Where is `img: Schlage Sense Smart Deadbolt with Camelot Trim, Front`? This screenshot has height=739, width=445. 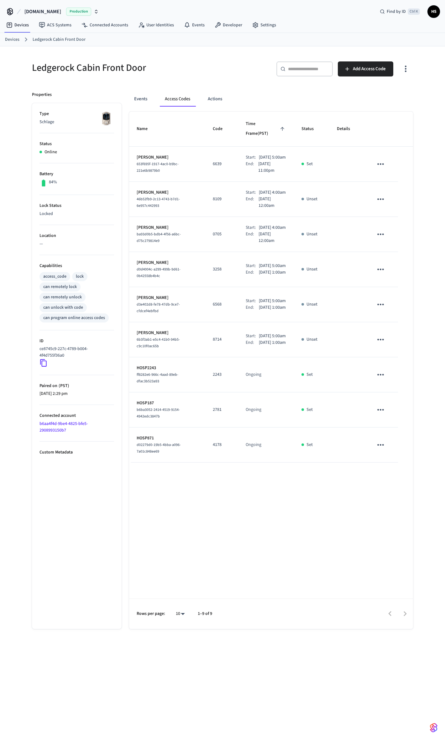 img: Schlage Sense Smart Deadbolt with Camelot Trim, Front is located at coordinates (106, 118).